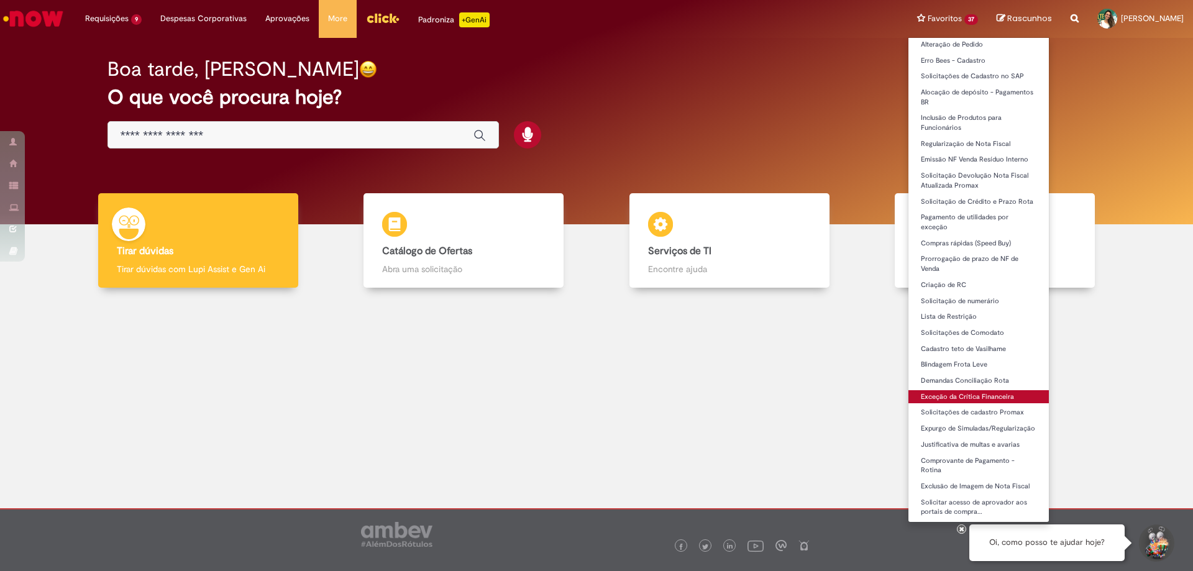 Image resolution: width=1193 pixels, height=571 pixels. What do you see at coordinates (978, 222) in the screenshot?
I see `a: Pagamento de utilidades por exceção` at bounding box center [978, 222].